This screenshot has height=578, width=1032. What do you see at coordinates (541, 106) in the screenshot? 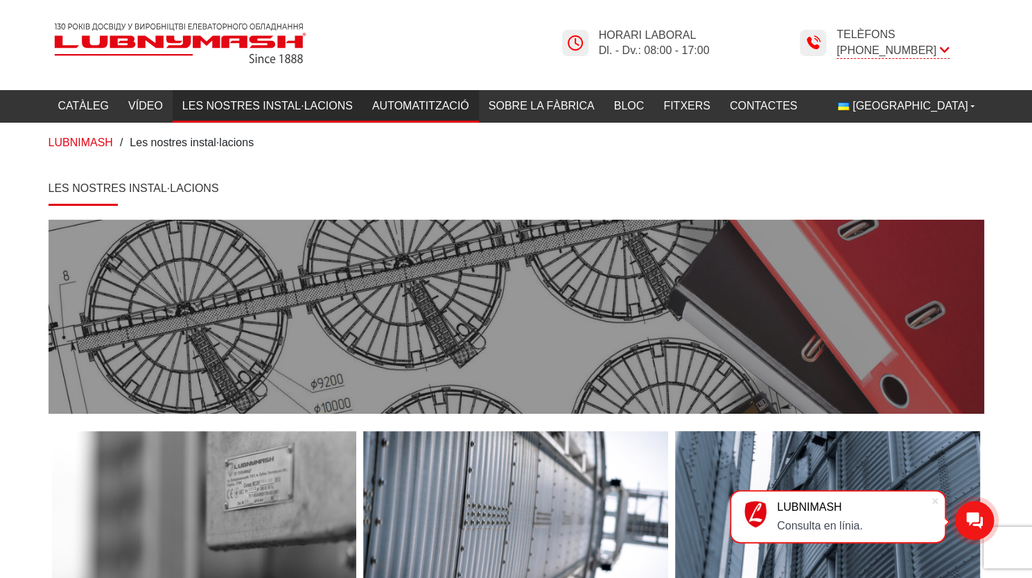
I see `a: Sobre la fàbrica` at bounding box center [541, 106].